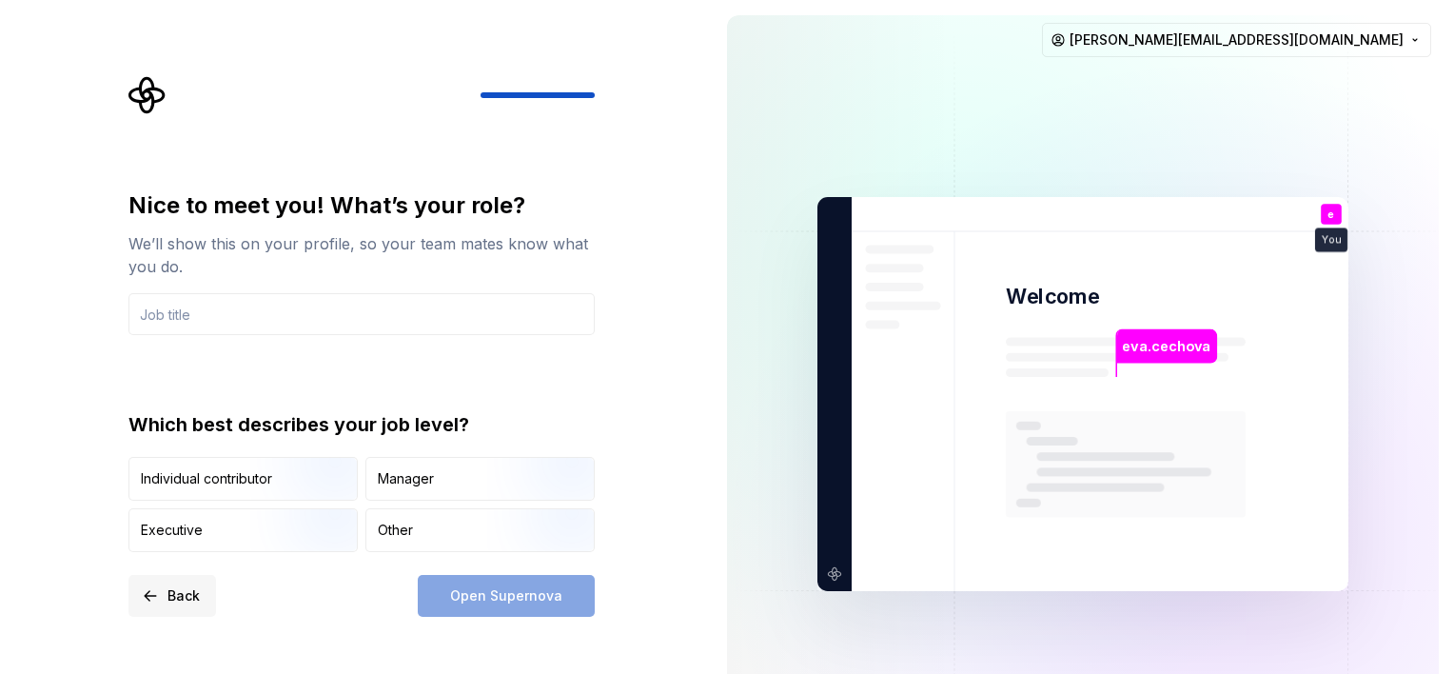 The height and width of the screenshot is (674, 1454). What do you see at coordinates (1331, 240) in the screenshot?
I see `p: You` at bounding box center [1331, 240].